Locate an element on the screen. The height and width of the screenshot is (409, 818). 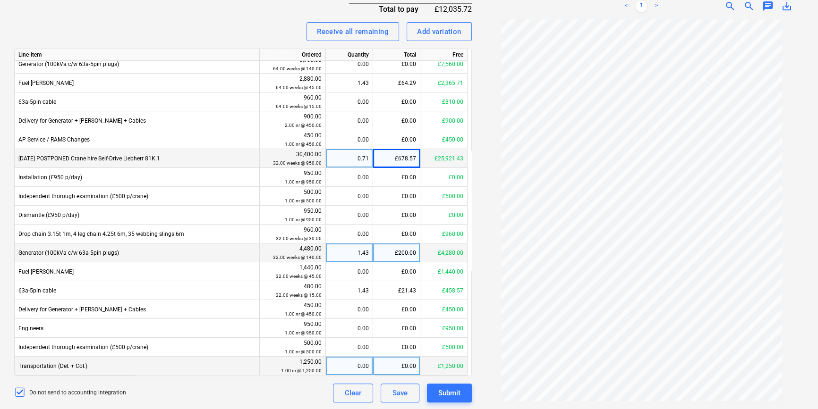
div: Chat Widget is located at coordinates (794, 387).